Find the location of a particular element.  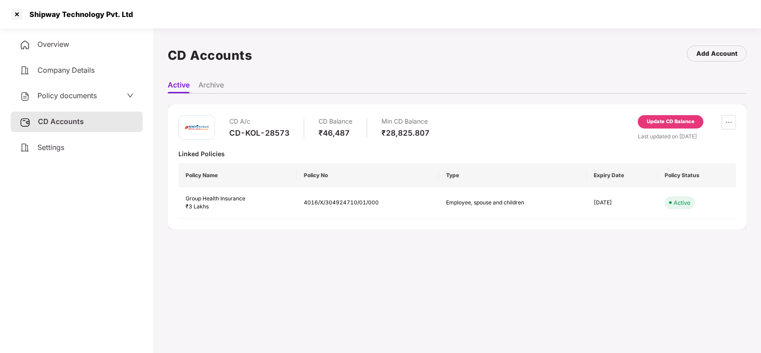

span: Settings is located at coordinates (51, 147).